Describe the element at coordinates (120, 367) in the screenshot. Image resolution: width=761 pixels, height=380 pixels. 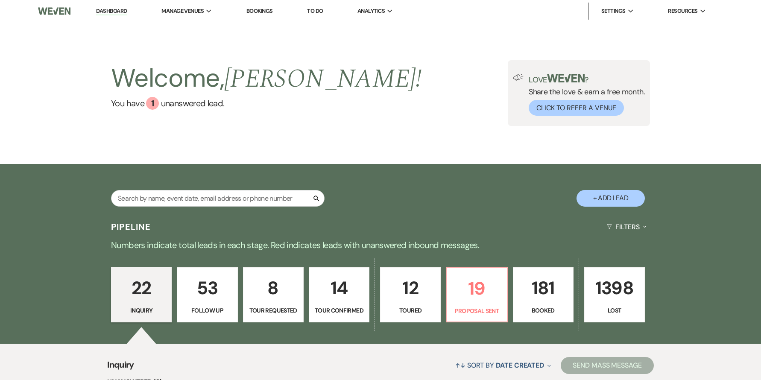
I see `span: Inquiry` at that location.